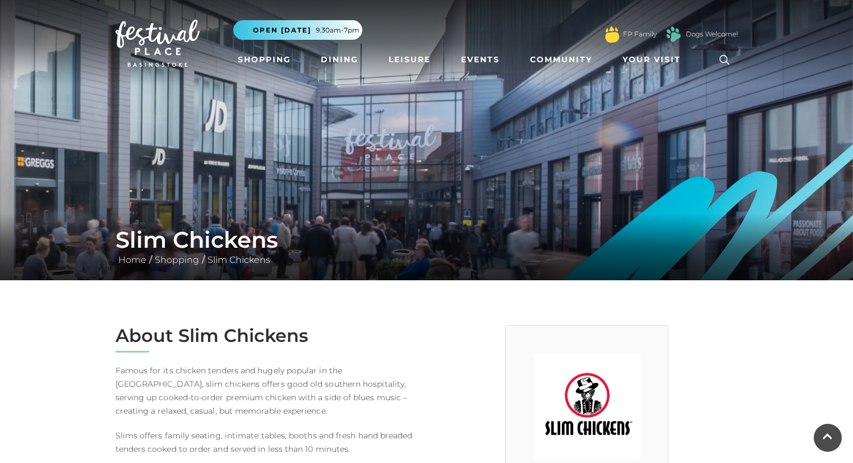 The height and width of the screenshot is (463, 853). Describe the element at coordinates (712, 34) in the screenshot. I see `a: Dogs Welcome!` at that location.